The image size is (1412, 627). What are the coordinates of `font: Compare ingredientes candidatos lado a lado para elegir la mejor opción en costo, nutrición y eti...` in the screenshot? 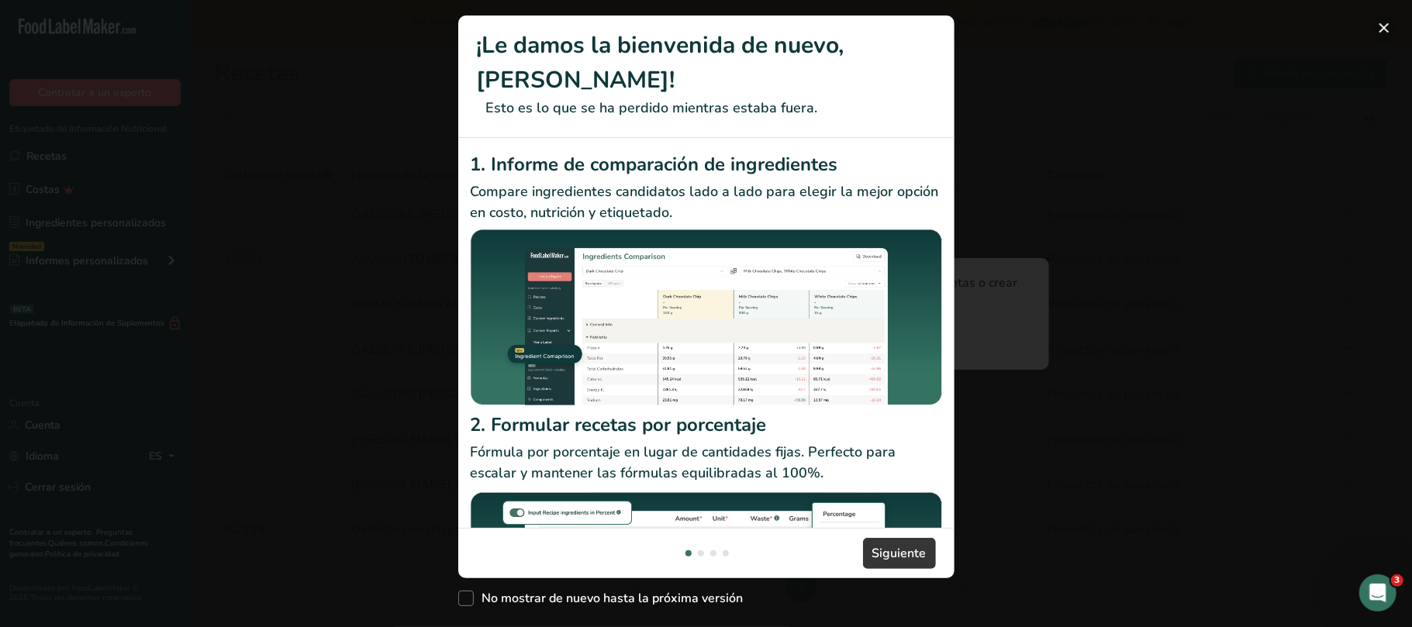 It's located at (705, 202).